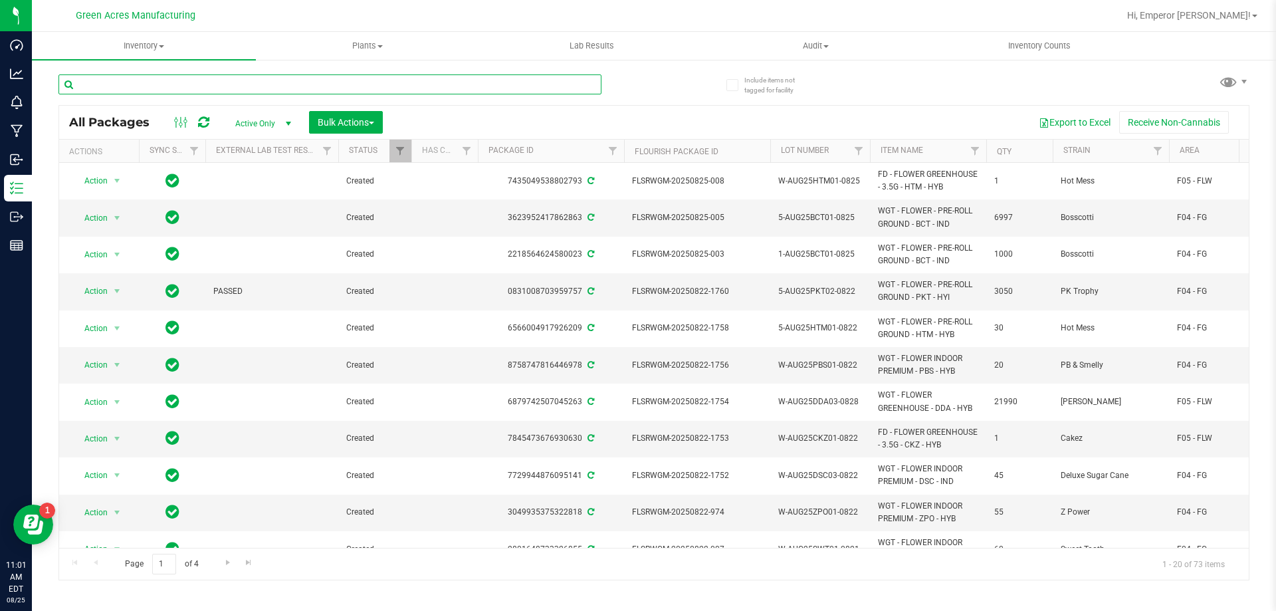 The image size is (1276, 611). I want to click on a: Item Name, so click(902, 150).